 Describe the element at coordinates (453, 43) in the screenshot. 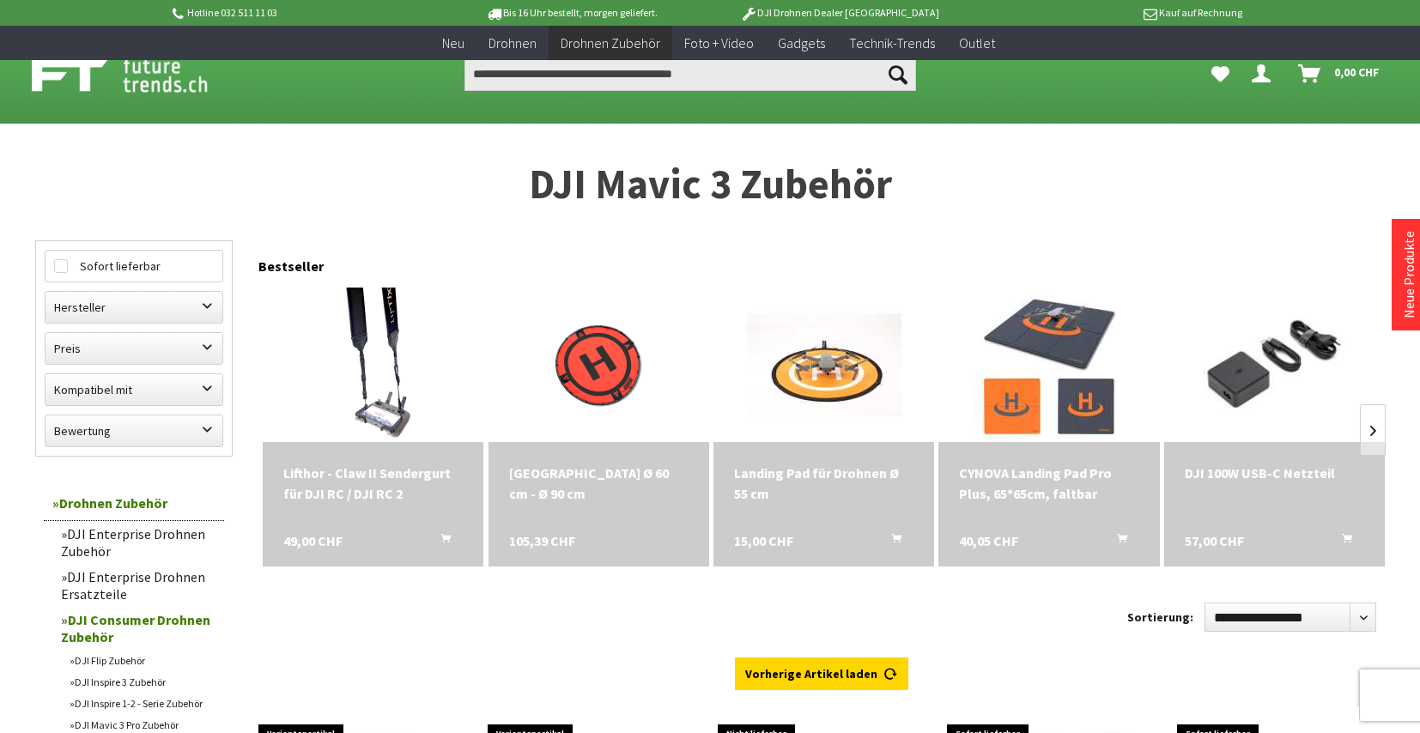

I see `a: Neu` at that location.